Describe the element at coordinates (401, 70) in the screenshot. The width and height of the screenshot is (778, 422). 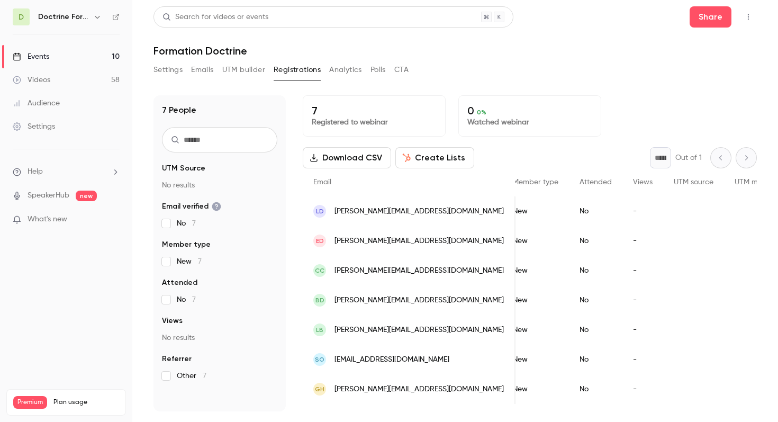
I see `button: CTA` at that location.